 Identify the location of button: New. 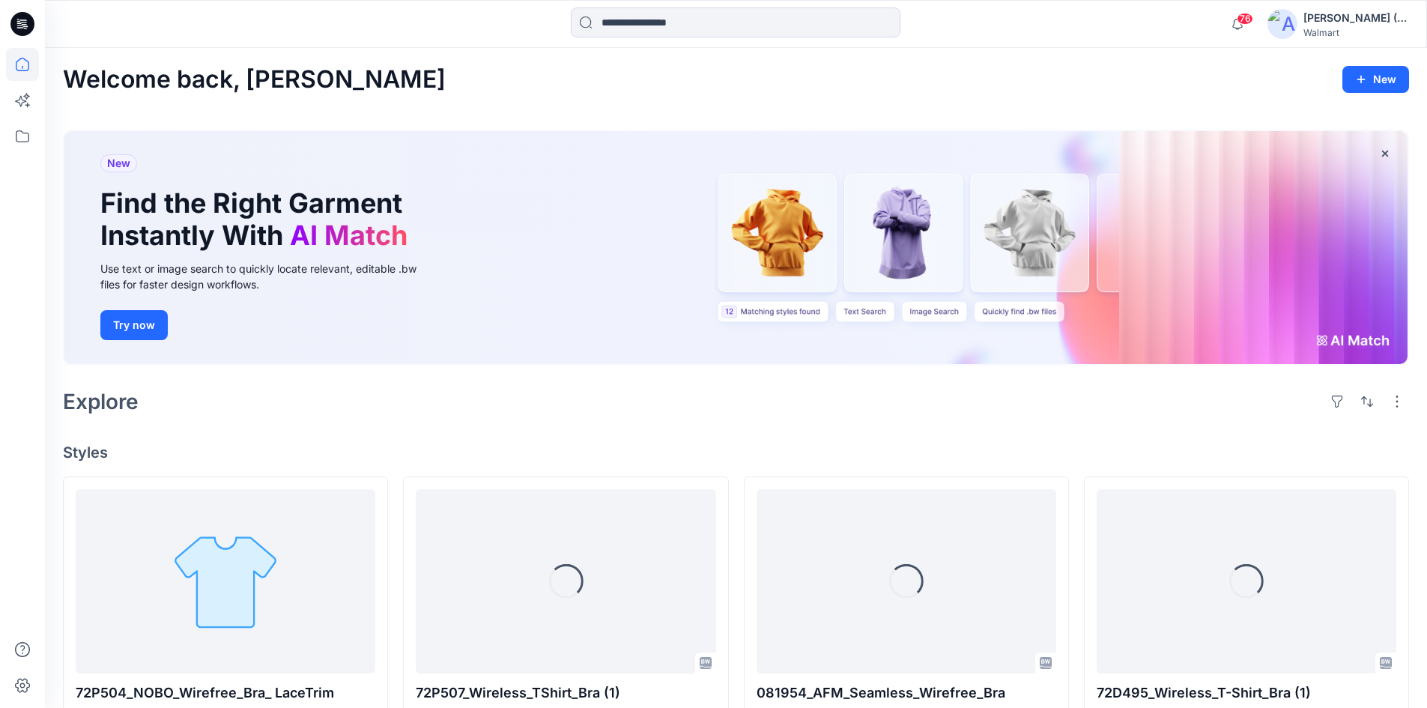
(1375, 79).